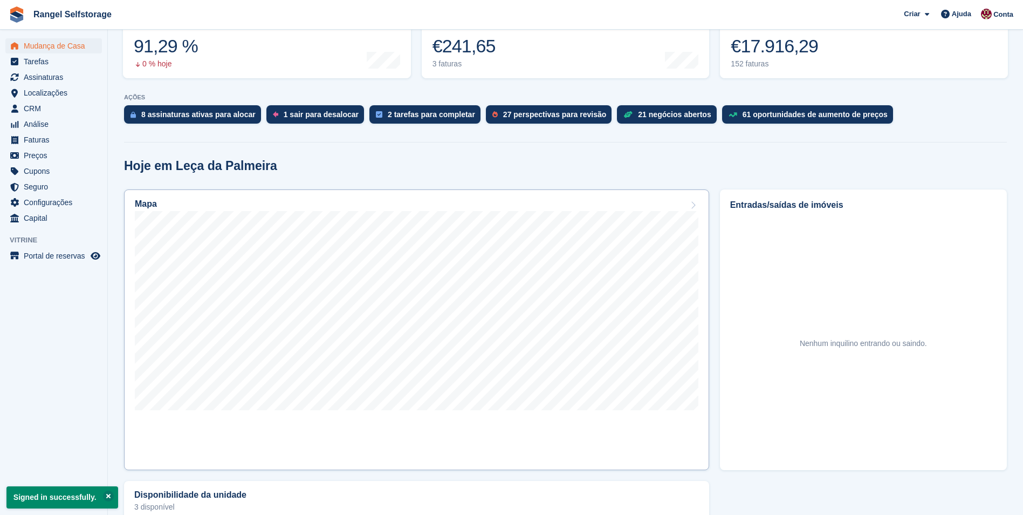  What do you see at coordinates (810, 117) in the screenshot?
I see `a: 61 oportunidades de aumento de preços` at bounding box center [810, 117].